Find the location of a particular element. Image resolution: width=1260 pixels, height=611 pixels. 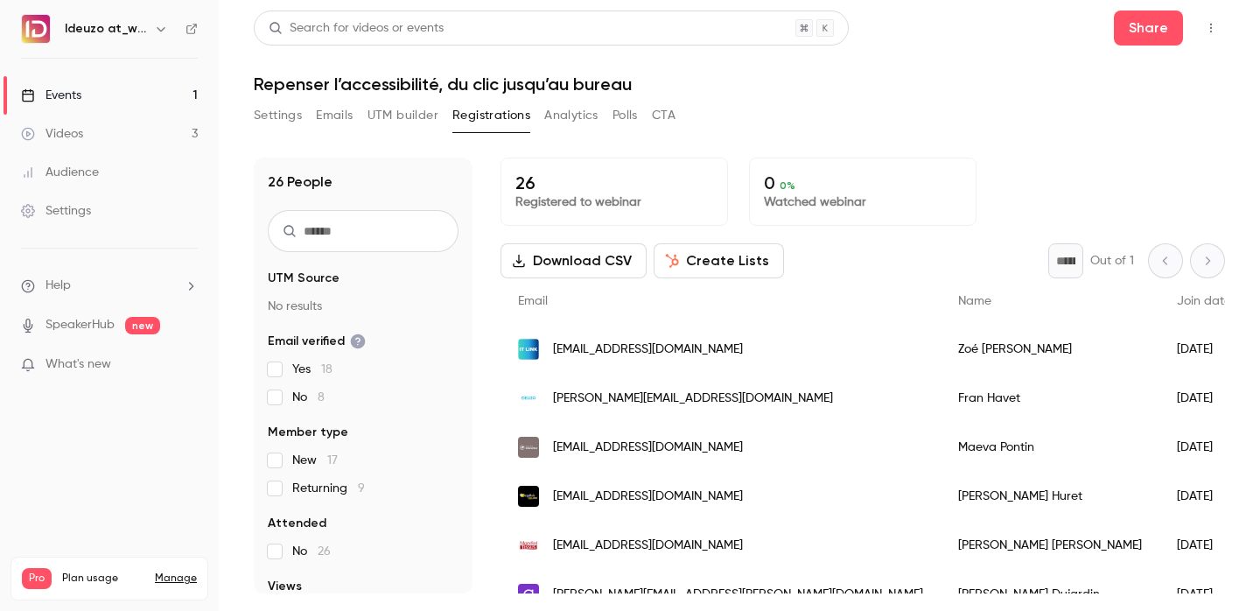

span: What's new is located at coordinates (78, 364).